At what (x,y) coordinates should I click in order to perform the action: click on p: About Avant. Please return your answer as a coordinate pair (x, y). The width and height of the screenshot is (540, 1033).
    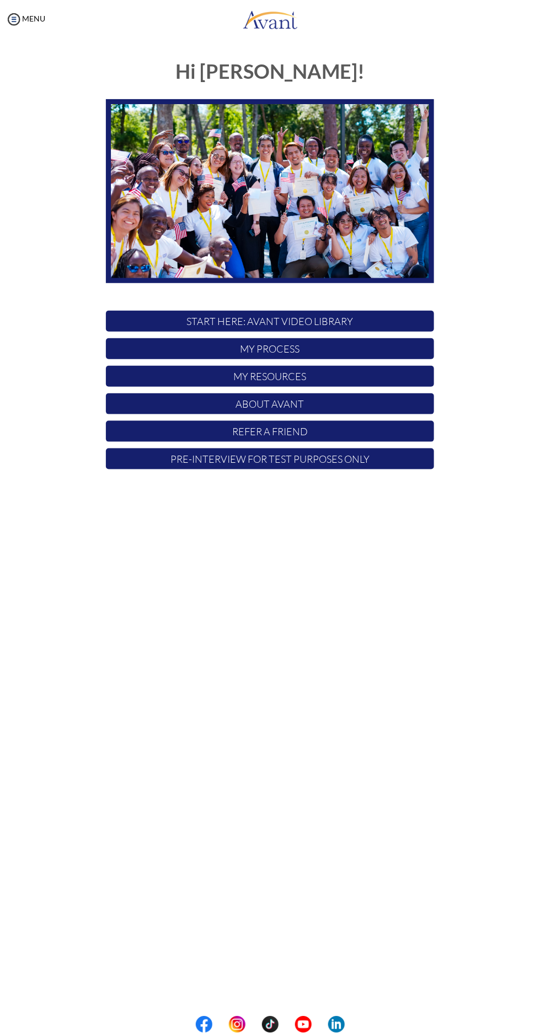
    Looking at the image, I should click on (269, 404).